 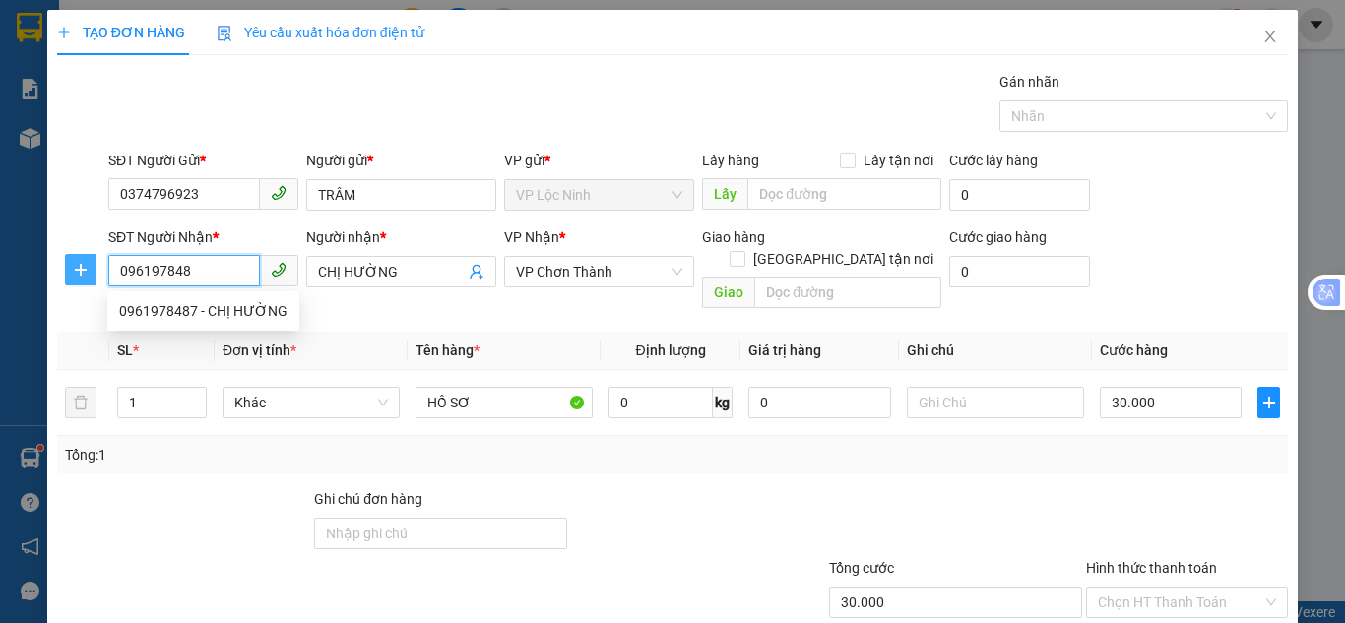 What do you see at coordinates (440, 534) in the screenshot?
I see `input: Ghi chú đơn hàng` at bounding box center [440, 534].